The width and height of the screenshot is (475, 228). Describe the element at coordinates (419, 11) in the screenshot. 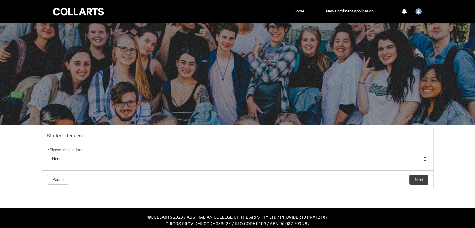

I see `button: User Profile Student.mmicall.20241897` at that location.